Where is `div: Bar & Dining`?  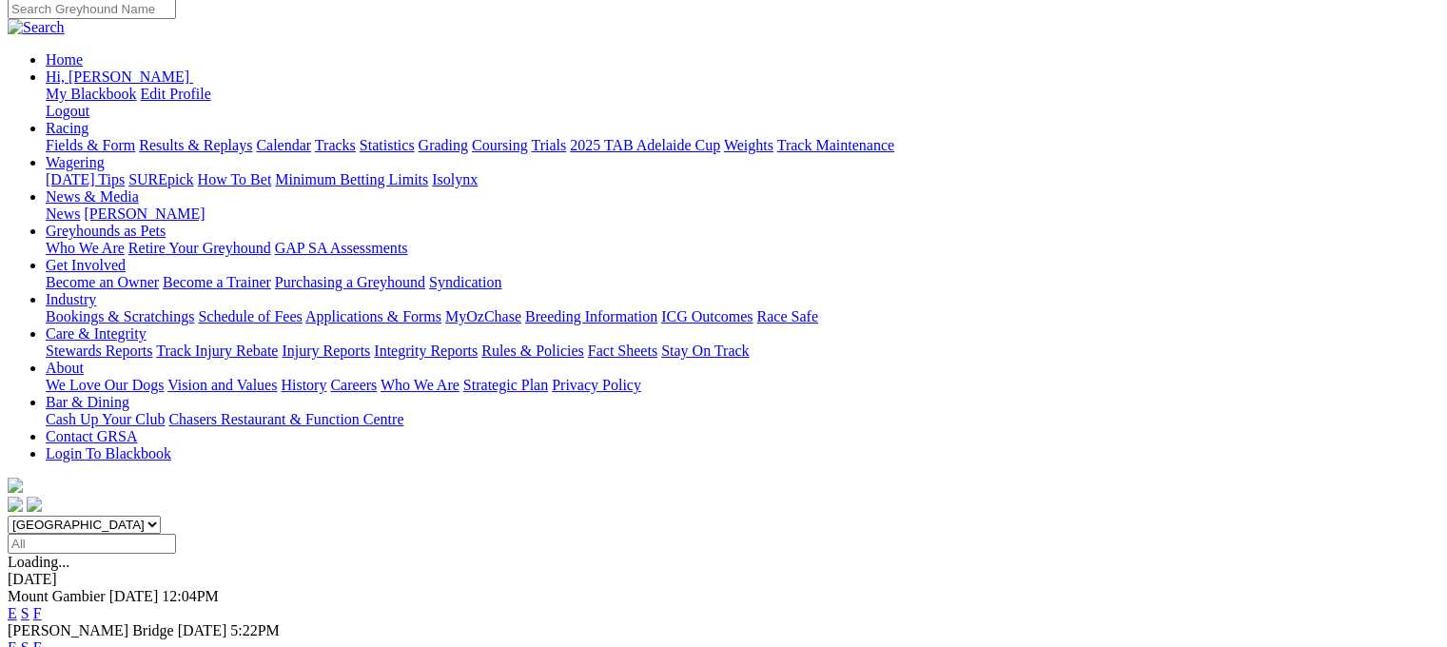
div: Bar & Dining is located at coordinates (742, 420).